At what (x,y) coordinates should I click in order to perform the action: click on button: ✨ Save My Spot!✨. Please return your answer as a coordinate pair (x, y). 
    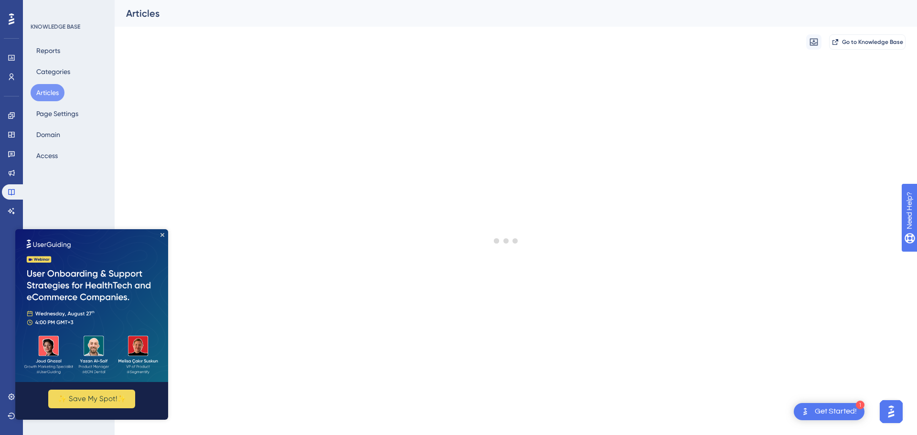
    Looking at the image, I should click on (76, 170).